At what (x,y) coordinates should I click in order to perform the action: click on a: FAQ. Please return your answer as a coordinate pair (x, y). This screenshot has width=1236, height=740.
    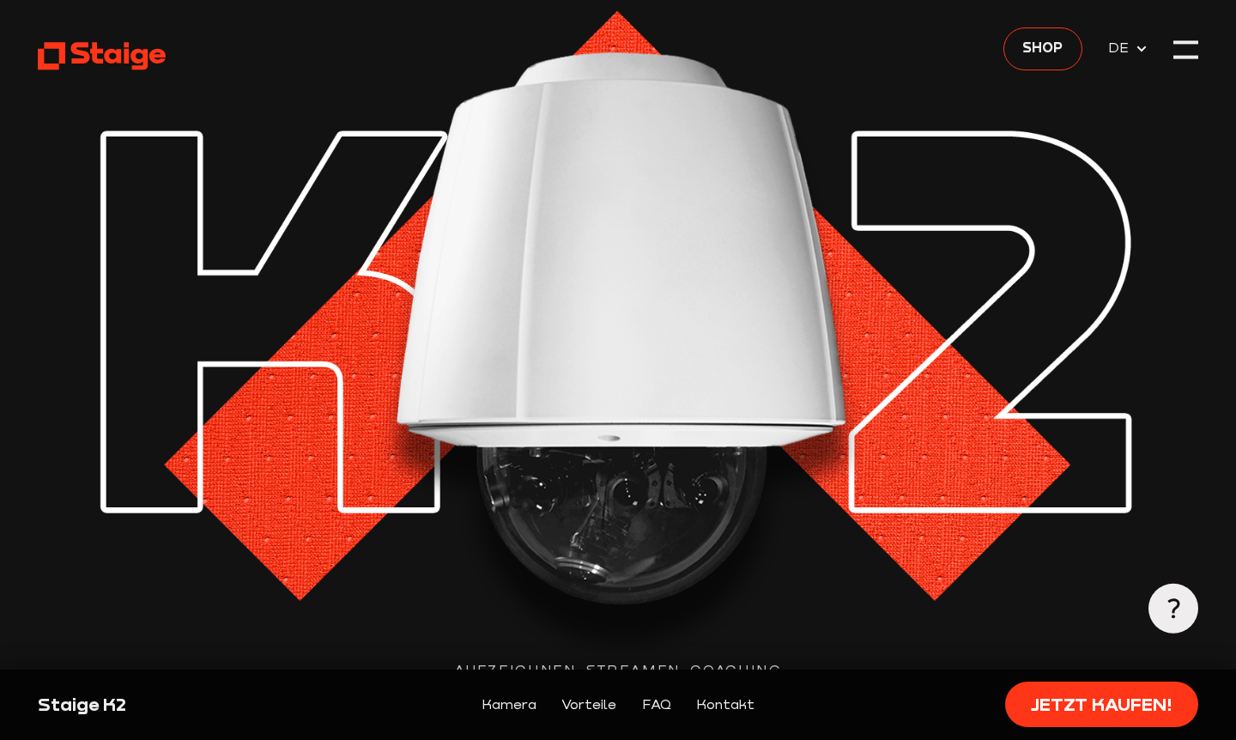
    Looking at the image, I should click on (657, 705).